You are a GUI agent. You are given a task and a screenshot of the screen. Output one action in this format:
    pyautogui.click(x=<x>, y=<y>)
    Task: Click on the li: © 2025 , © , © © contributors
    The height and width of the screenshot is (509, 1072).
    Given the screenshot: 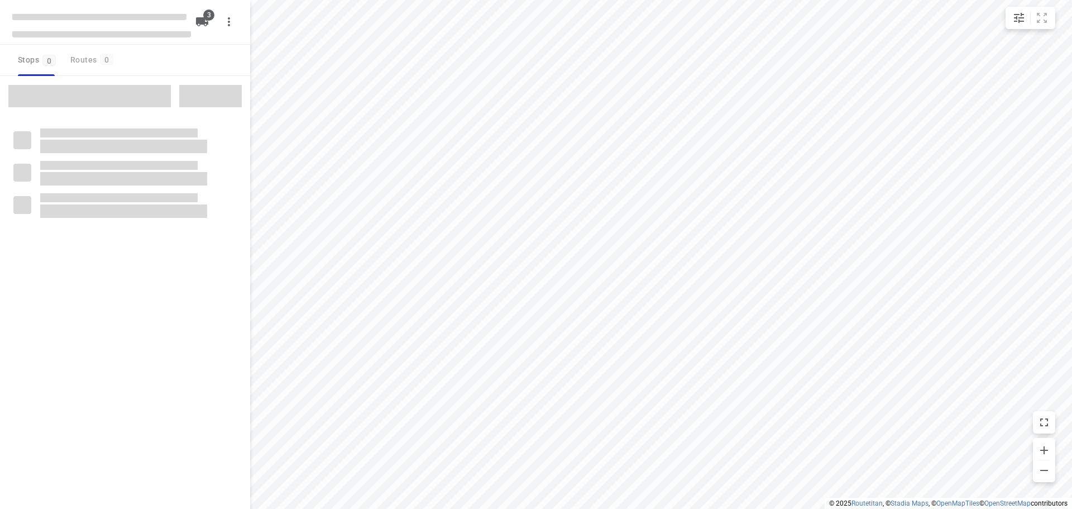 What is the action you would take?
    pyautogui.click(x=948, y=503)
    